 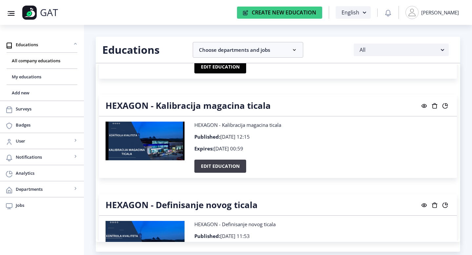 I want to click on h4: HEXAGON - Kalibracija magacina ticala, so click(x=188, y=106).